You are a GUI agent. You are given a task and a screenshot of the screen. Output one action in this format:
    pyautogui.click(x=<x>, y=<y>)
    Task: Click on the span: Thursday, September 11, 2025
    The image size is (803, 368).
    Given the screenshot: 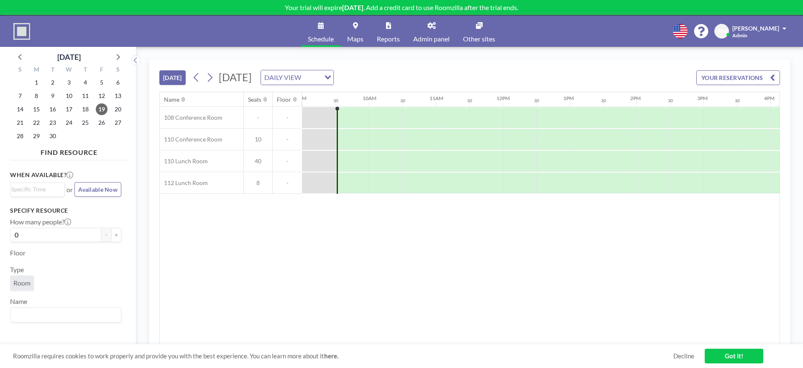 What is the action you would take?
    pyautogui.click(x=85, y=96)
    